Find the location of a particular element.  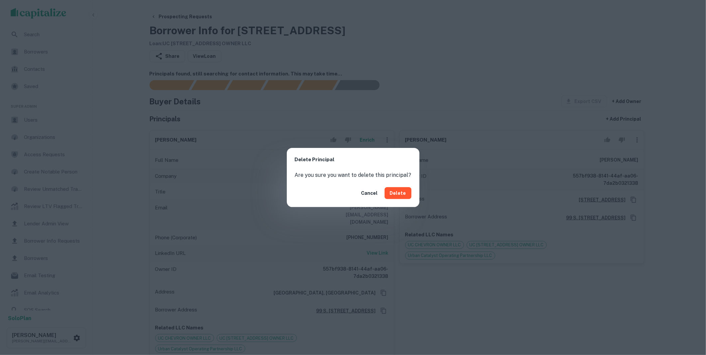

p: Are you sure you want to delete this principal? is located at coordinates (353, 175).